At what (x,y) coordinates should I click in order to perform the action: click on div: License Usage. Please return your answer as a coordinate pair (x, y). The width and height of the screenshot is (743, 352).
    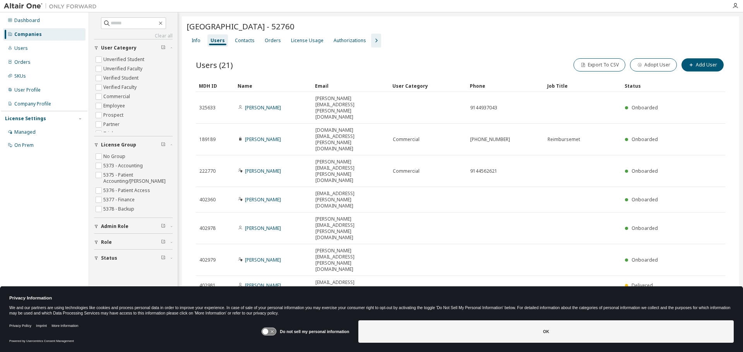
    Looking at the image, I should click on (307, 41).